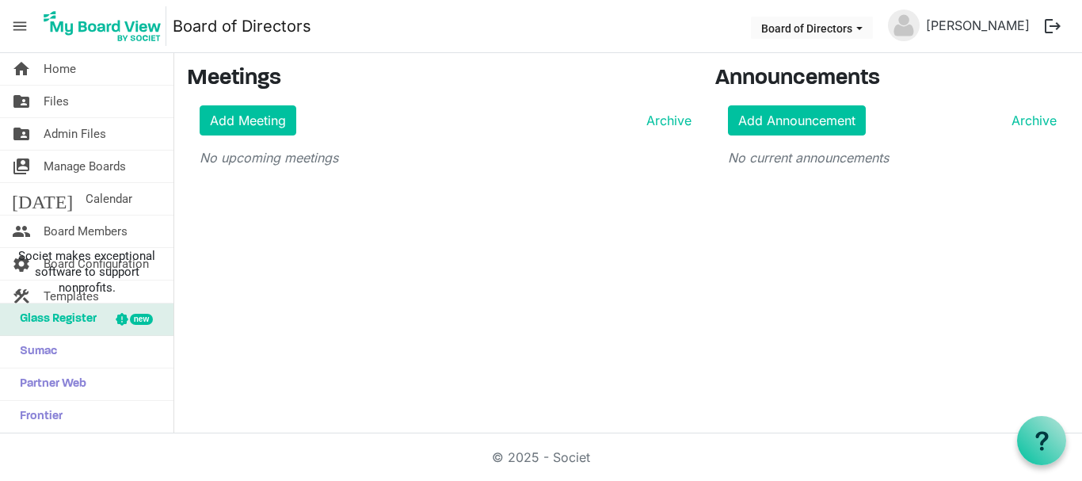  Describe the element at coordinates (105, 26) in the screenshot. I see `a: My Board View Logo` at that location.